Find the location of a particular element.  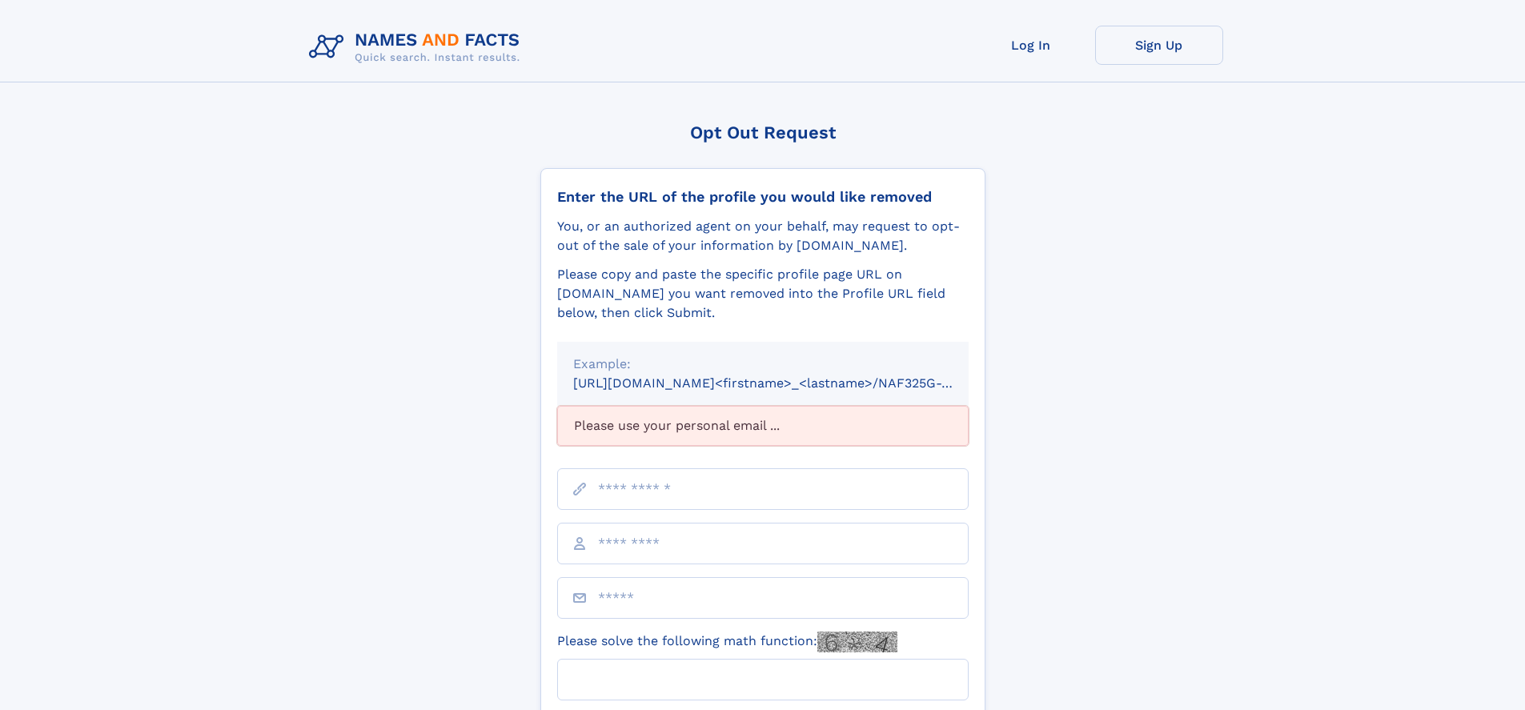

div: Opt Out Request is located at coordinates (763, 132).